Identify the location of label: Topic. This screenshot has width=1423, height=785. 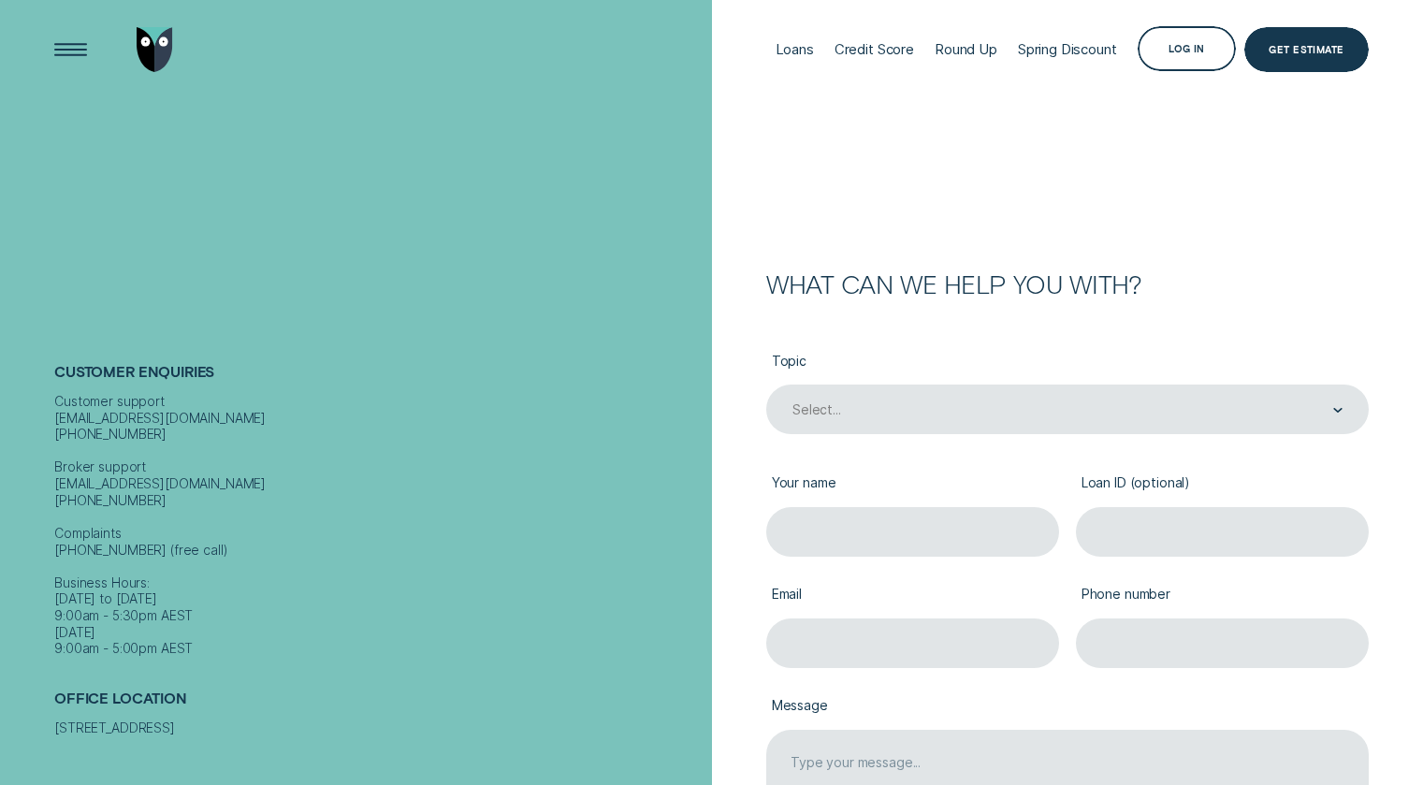
(1068, 361).